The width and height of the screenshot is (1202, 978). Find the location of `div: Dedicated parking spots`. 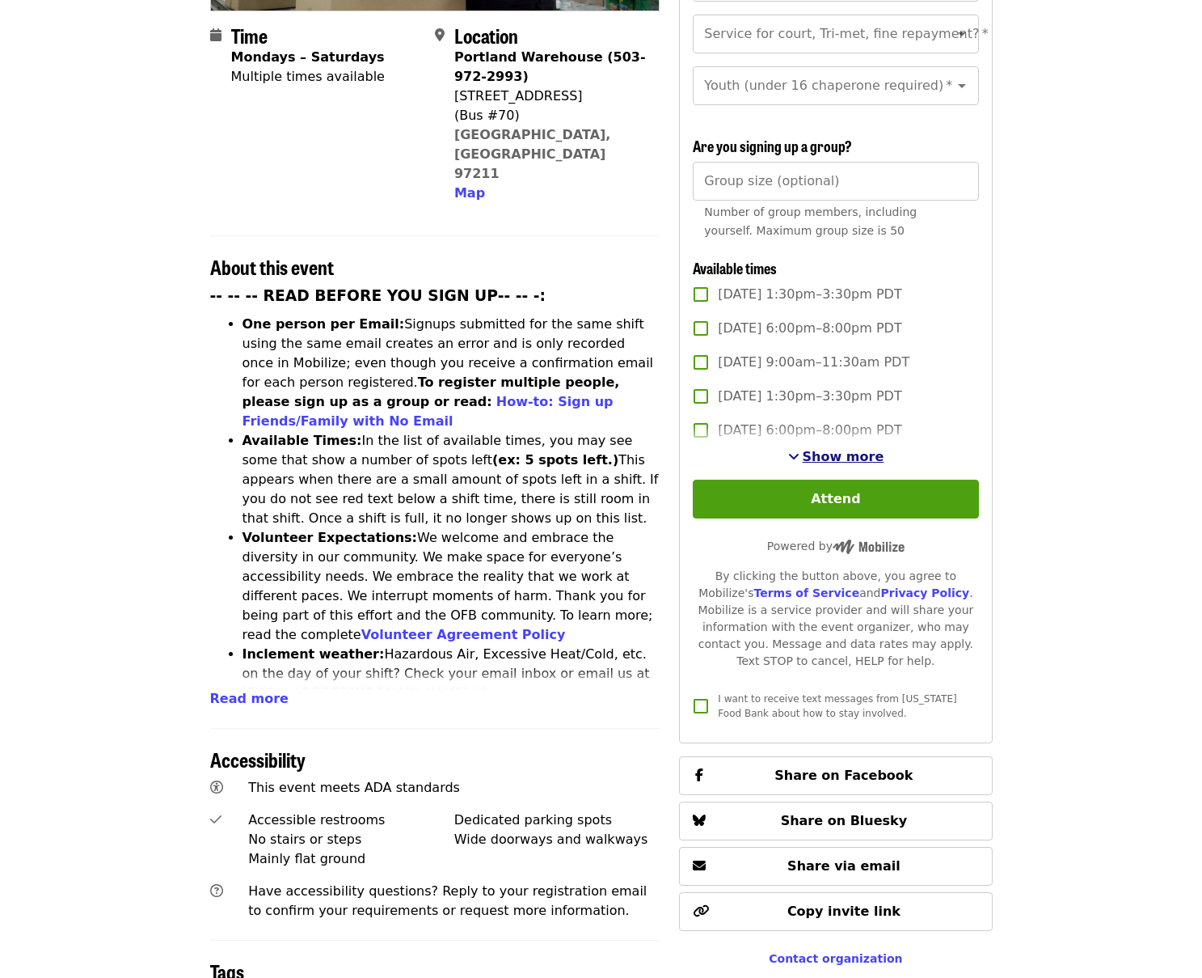

div: Dedicated parking spots is located at coordinates (557, 820).